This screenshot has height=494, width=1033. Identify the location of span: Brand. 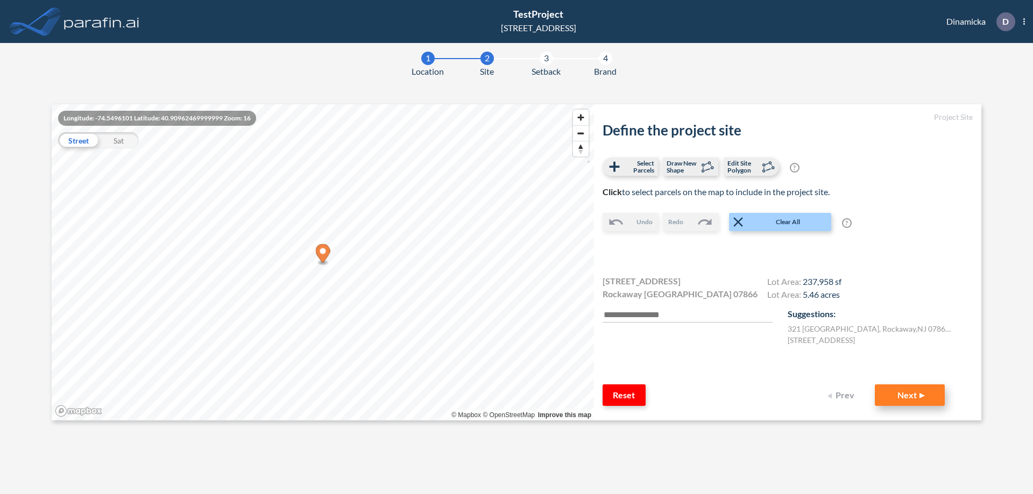
(605, 72).